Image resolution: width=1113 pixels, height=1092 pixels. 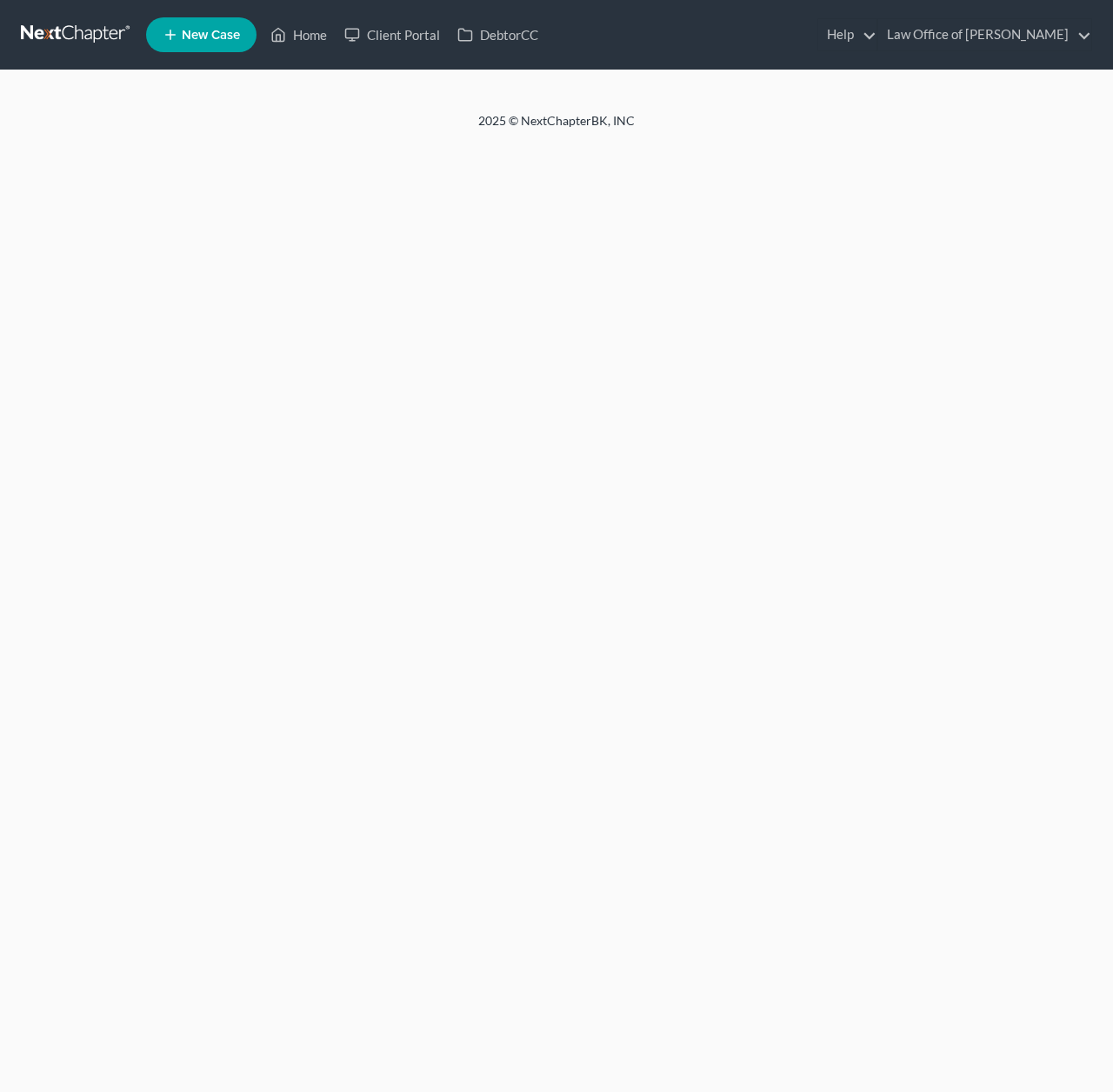 I want to click on new-legal-case-button: New Case, so click(x=201, y=35).